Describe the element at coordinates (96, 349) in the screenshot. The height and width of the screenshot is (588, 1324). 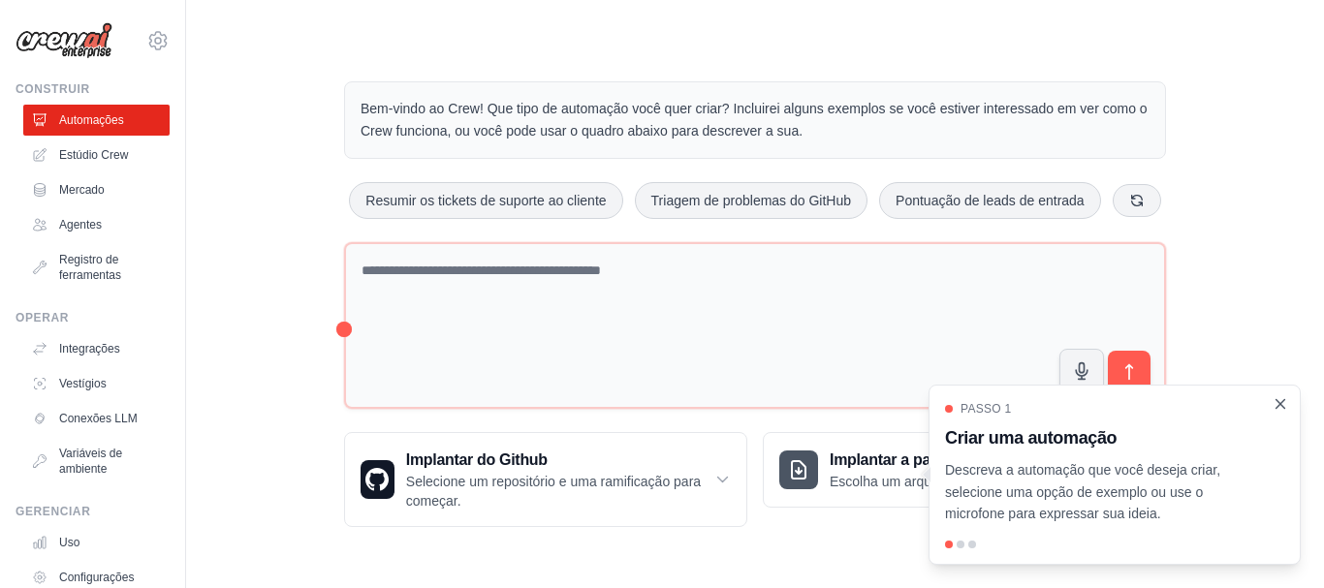
I see `a: Integrações` at that location.